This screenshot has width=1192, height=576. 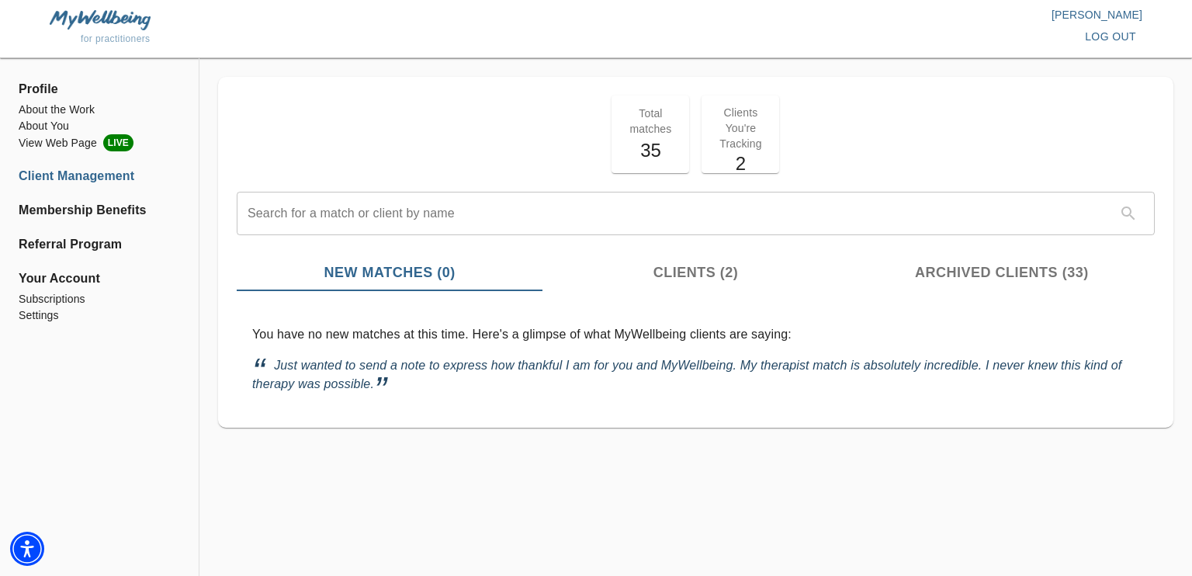 I want to click on span: LIVE, so click(x=118, y=143).